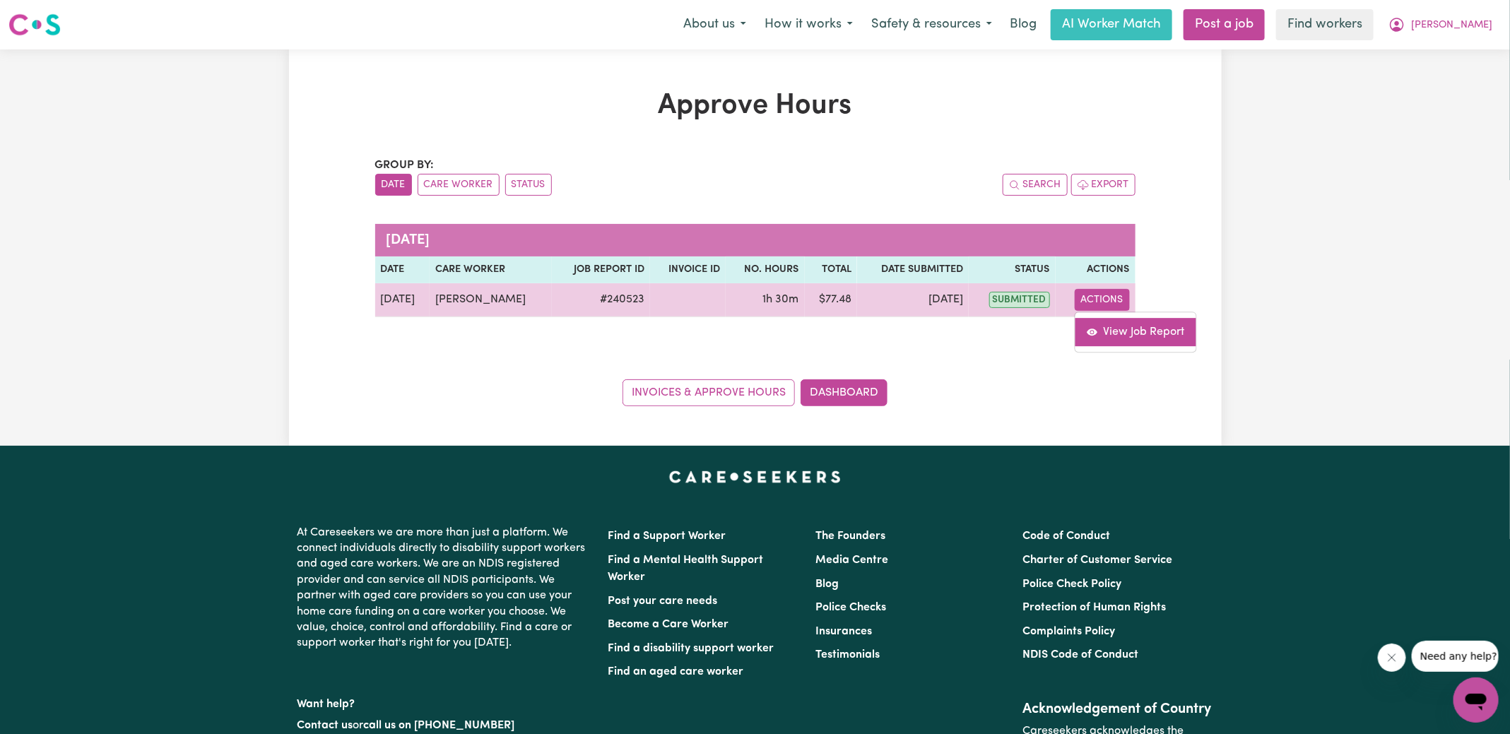 This screenshot has width=1510, height=734. What do you see at coordinates (1012, 270) in the screenshot?
I see `th: Status` at bounding box center [1012, 270].